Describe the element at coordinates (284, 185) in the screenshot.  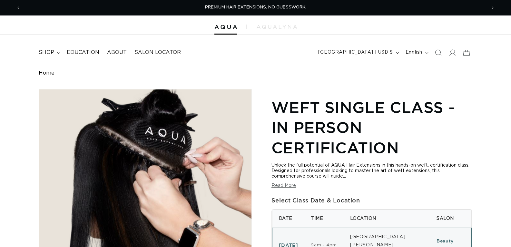
I see `button: Read More` at that location.